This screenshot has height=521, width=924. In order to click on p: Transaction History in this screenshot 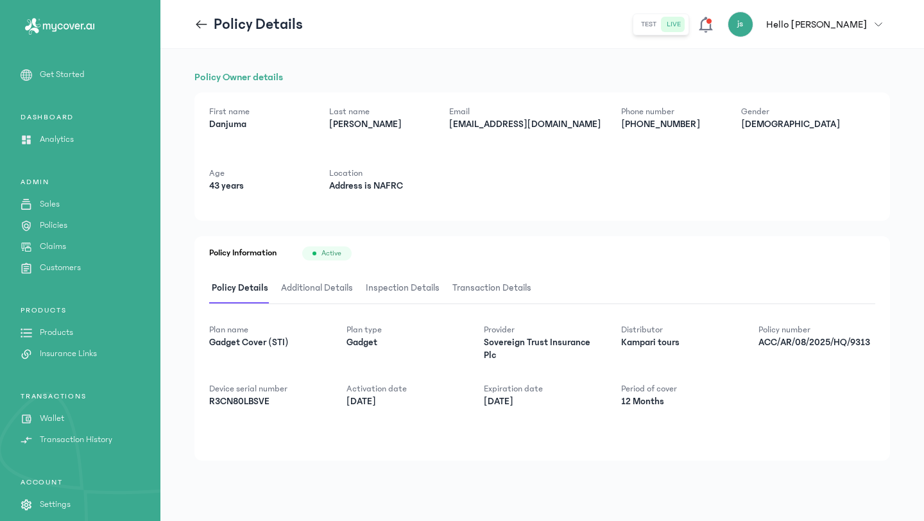, I will do `click(76, 439)`.